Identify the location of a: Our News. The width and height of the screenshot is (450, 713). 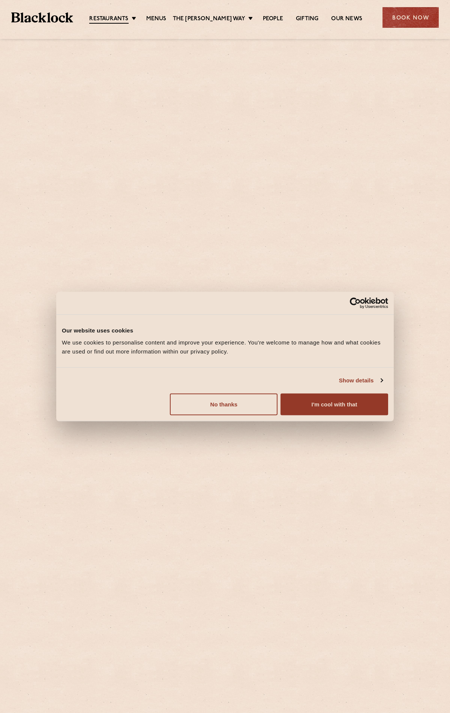
(347, 19).